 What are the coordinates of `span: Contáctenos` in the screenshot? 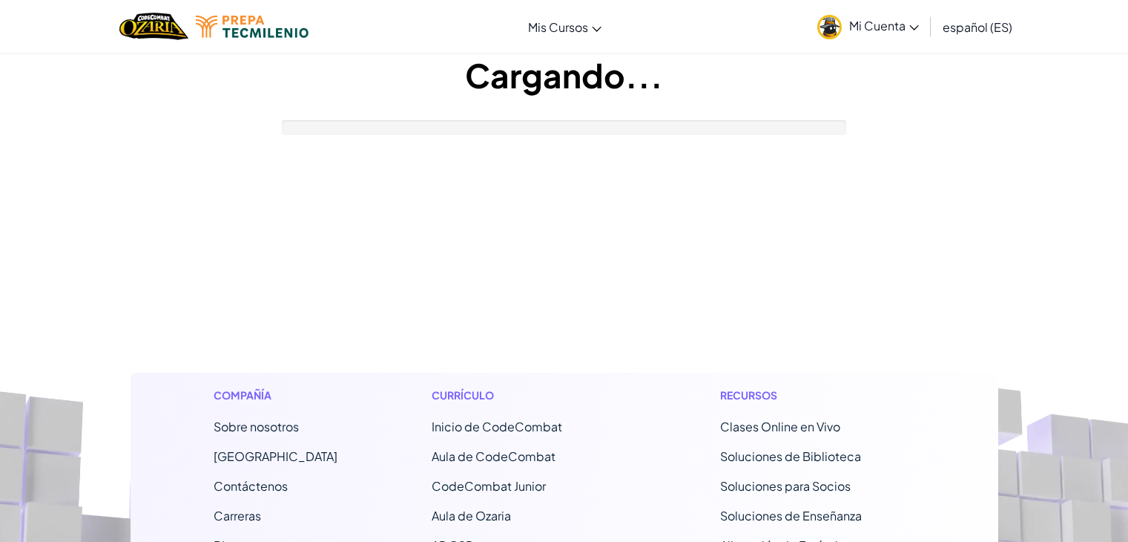 It's located at (251, 485).